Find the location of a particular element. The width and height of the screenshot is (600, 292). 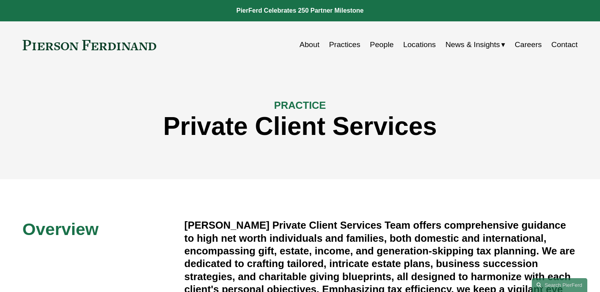

a: Practices is located at coordinates (344, 45).